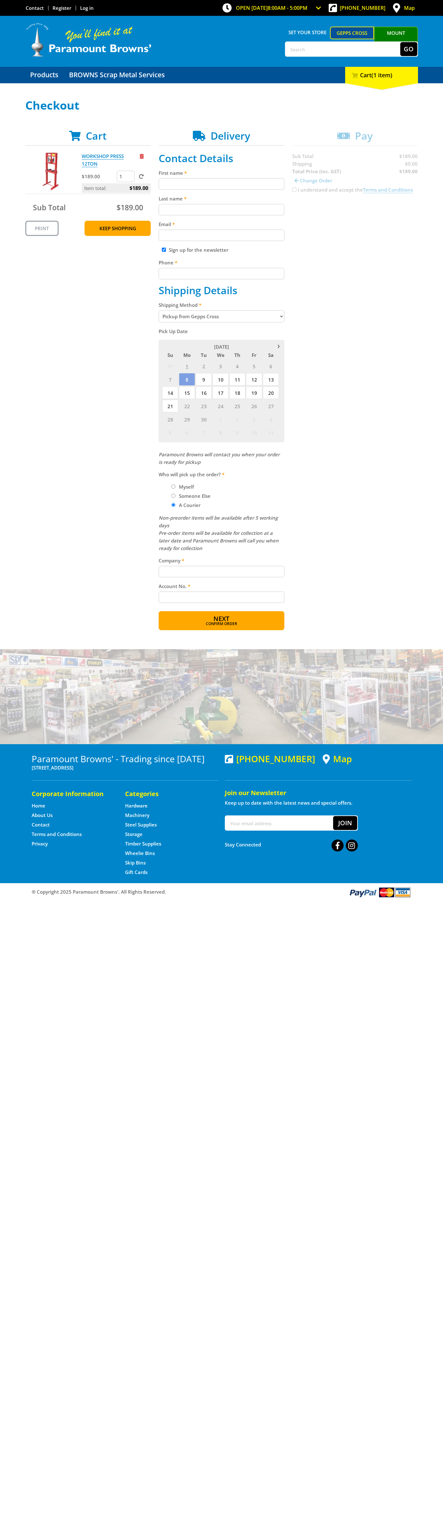 The image size is (443, 1539). I want to click on img: Paramount Browns', so click(89, 40).